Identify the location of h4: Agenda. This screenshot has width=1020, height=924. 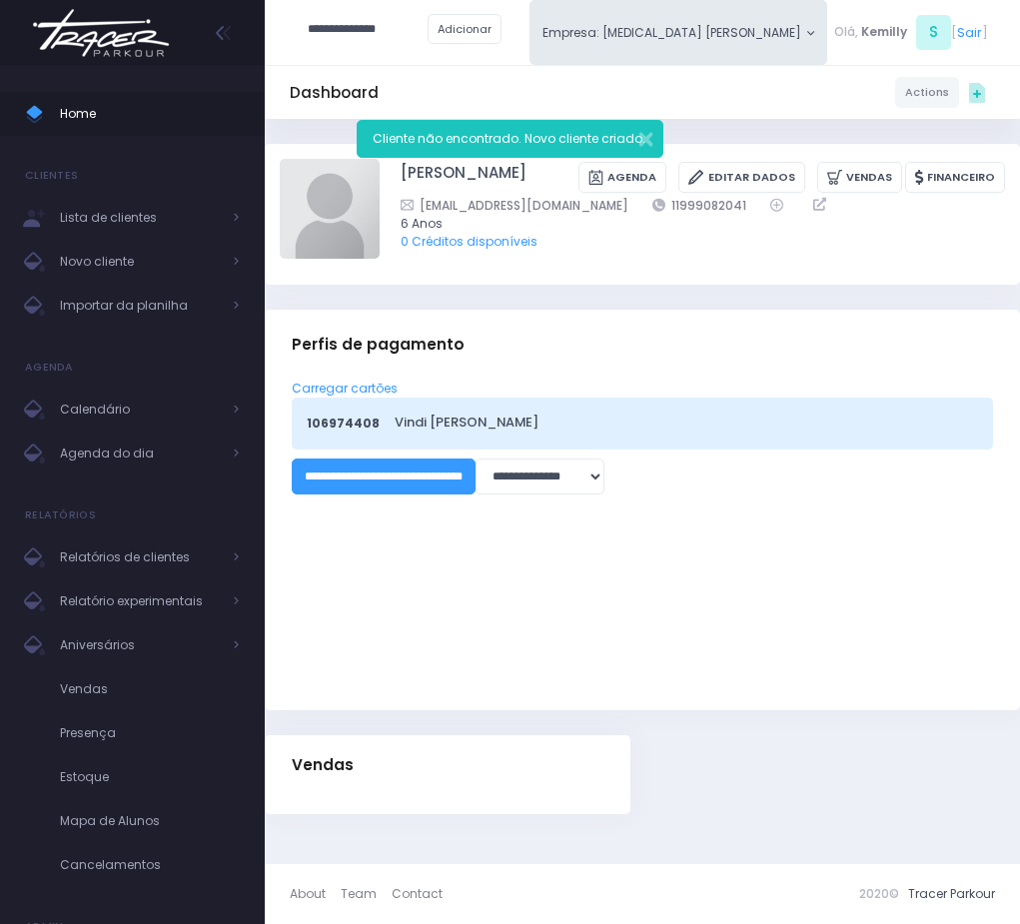
(49, 368).